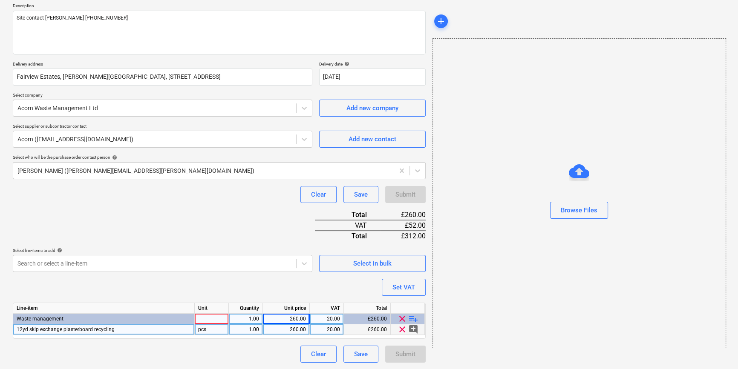 This screenshot has height=369, width=738. What do you see at coordinates (372, 139) in the screenshot?
I see `button: Add new contact` at bounding box center [372, 139].